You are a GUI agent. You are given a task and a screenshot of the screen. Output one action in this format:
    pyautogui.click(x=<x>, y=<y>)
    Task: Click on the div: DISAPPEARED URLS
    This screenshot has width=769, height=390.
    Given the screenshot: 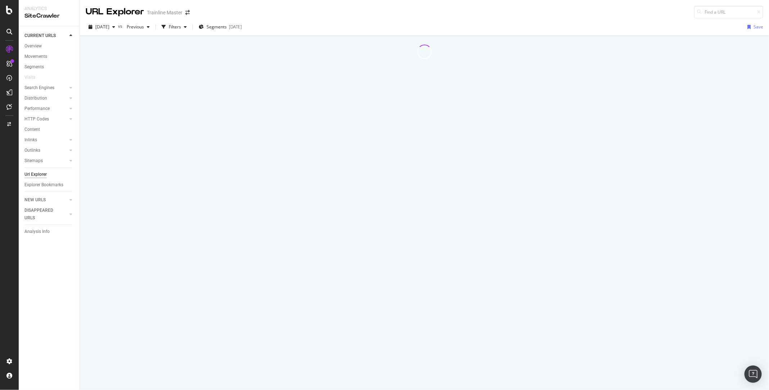 What is the action you would take?
    pyautogui.click(x=42, y=214)
    